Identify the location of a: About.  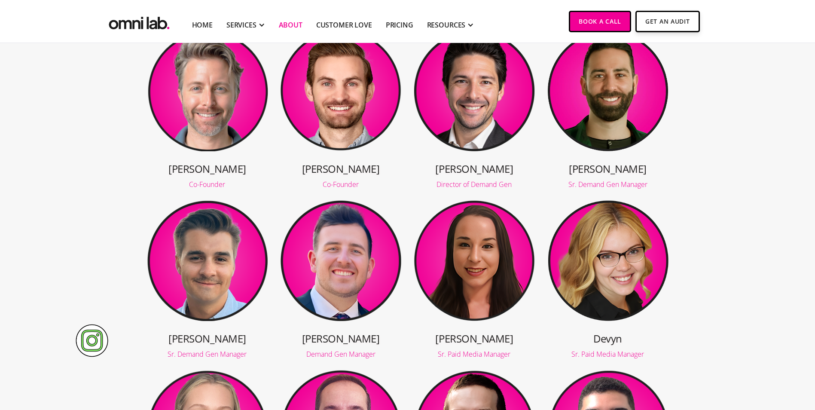
(290, 25).